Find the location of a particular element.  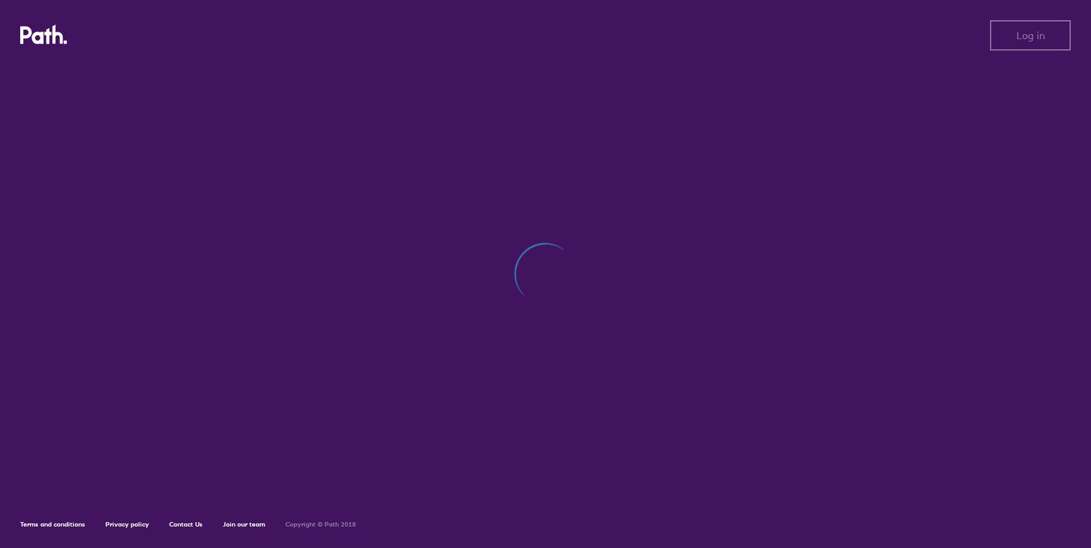

a: Contact Us is located at coordinates (186, 524).